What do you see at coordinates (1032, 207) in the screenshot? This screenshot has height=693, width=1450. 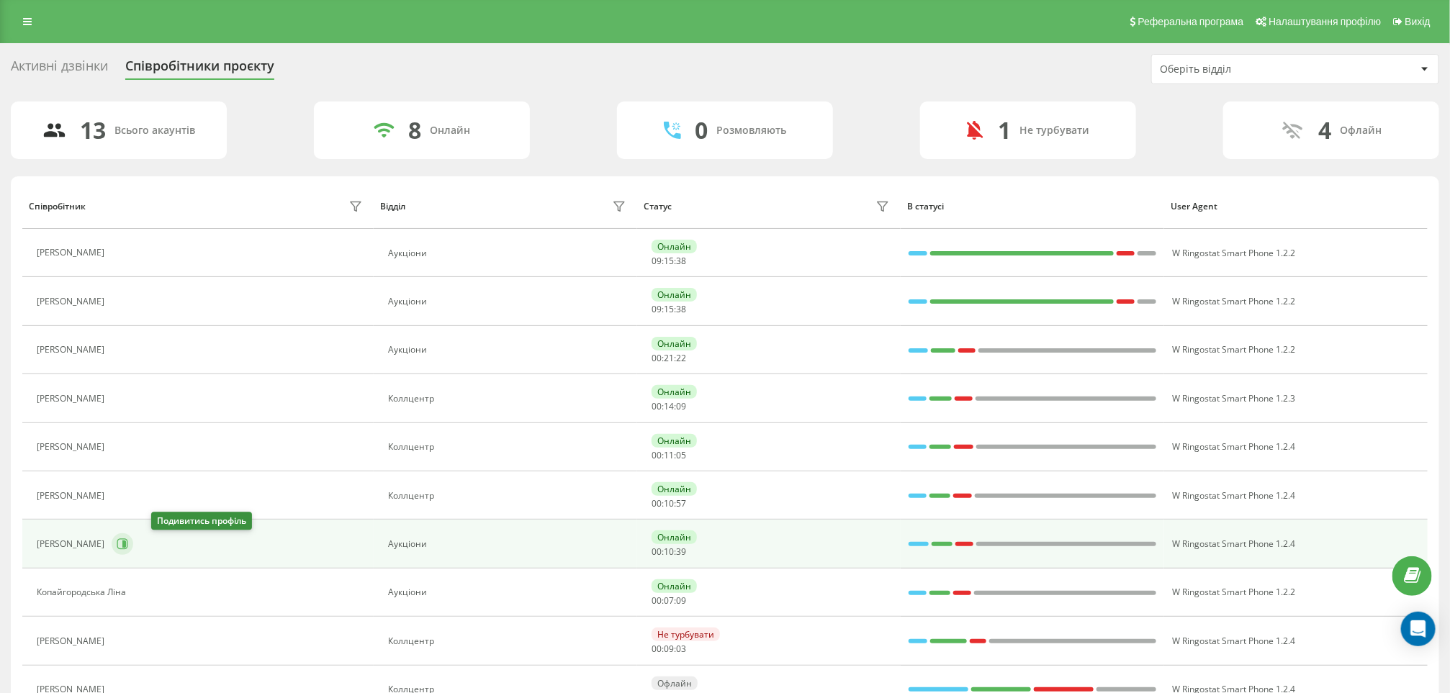 I see `div: В статусі` at bounding box center [1032, 207].